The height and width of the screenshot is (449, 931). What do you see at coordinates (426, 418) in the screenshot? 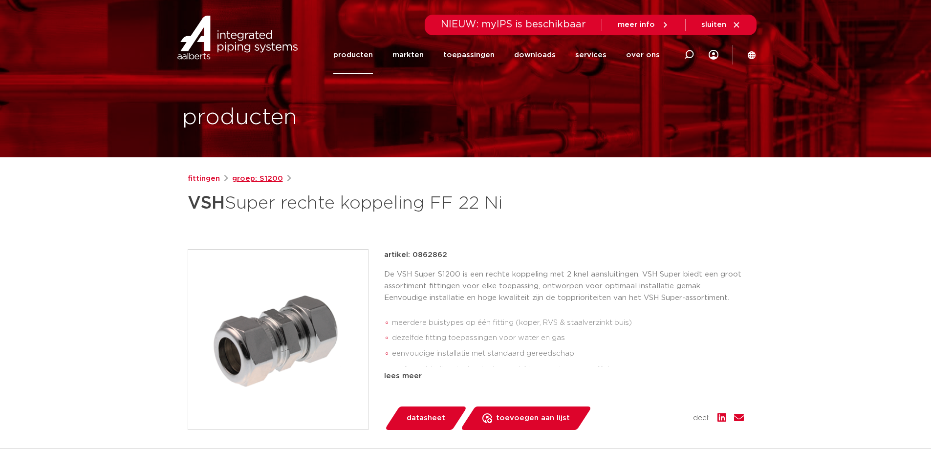
I see `a: datasheet` at bounding box center [426, 418].